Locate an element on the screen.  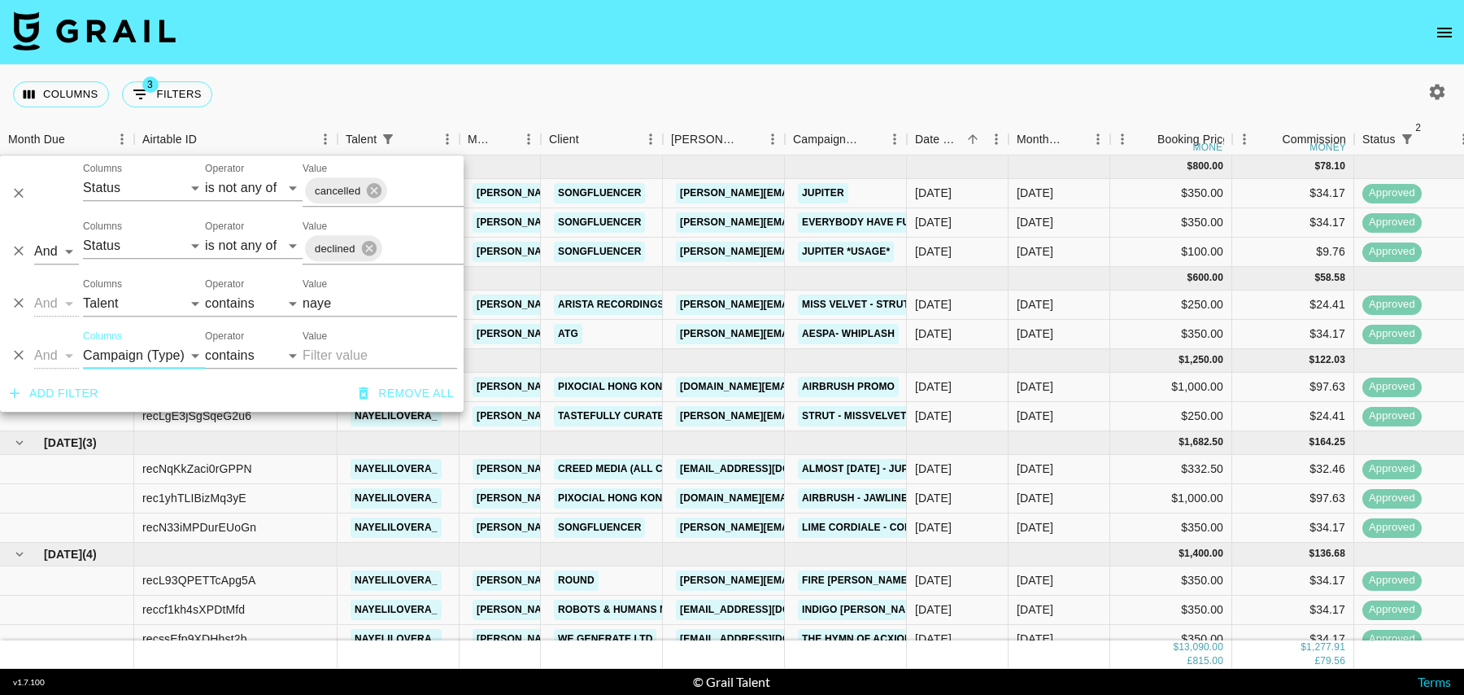
div: Talent is located at coordinates (399, 139).